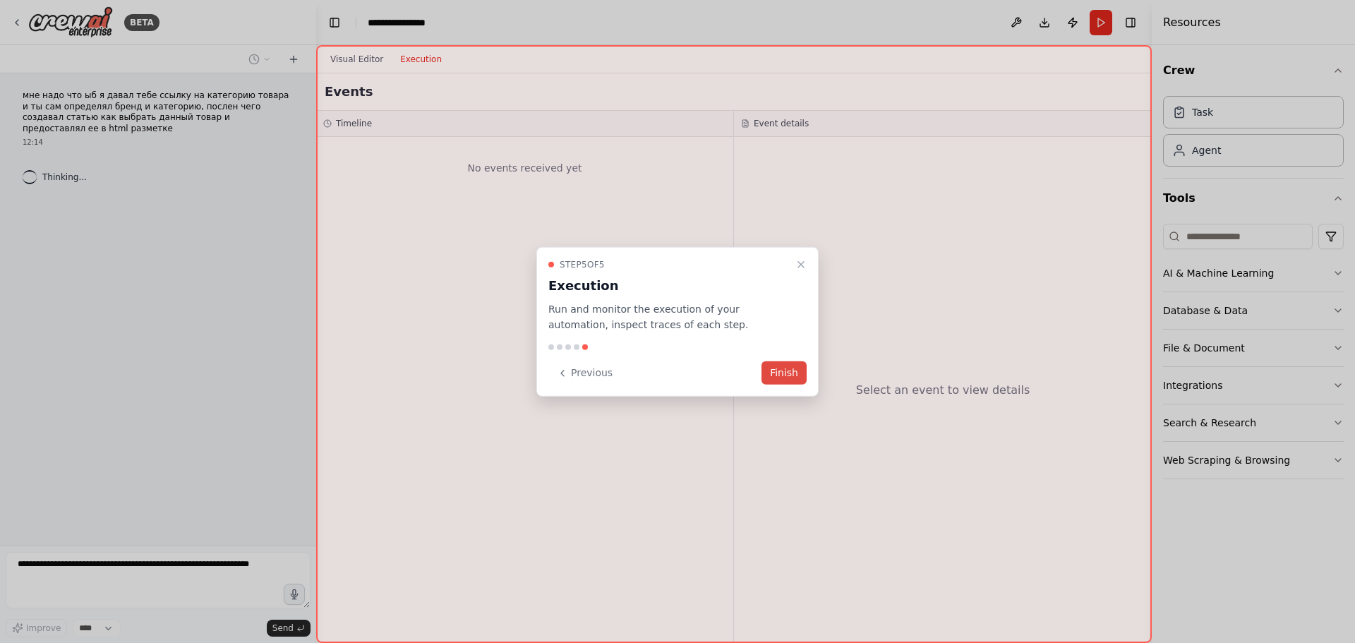 This screenshot has width=1355, height=643. Describe the element at coordinates (669, 285) in the screenshot. I see `h3: Execution` at that location.